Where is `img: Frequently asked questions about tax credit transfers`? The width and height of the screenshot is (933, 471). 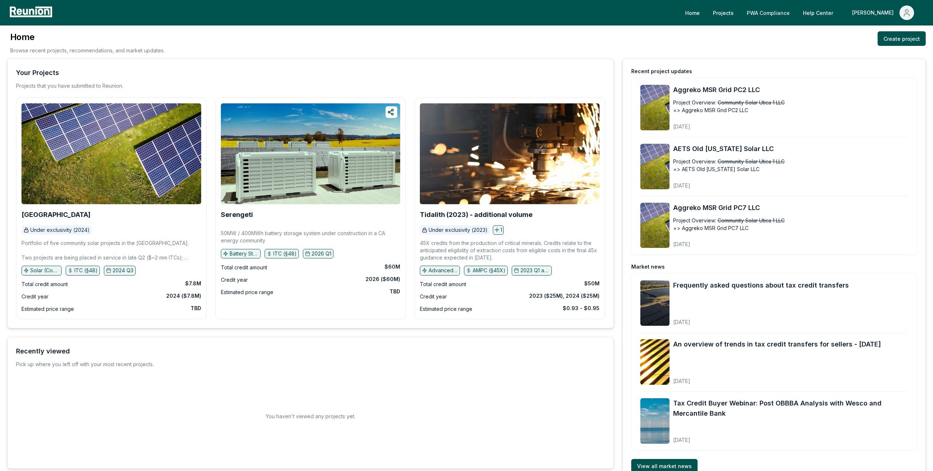 img: Frequently asked questions about tax credit transfers is located at coordinates (655, 303).